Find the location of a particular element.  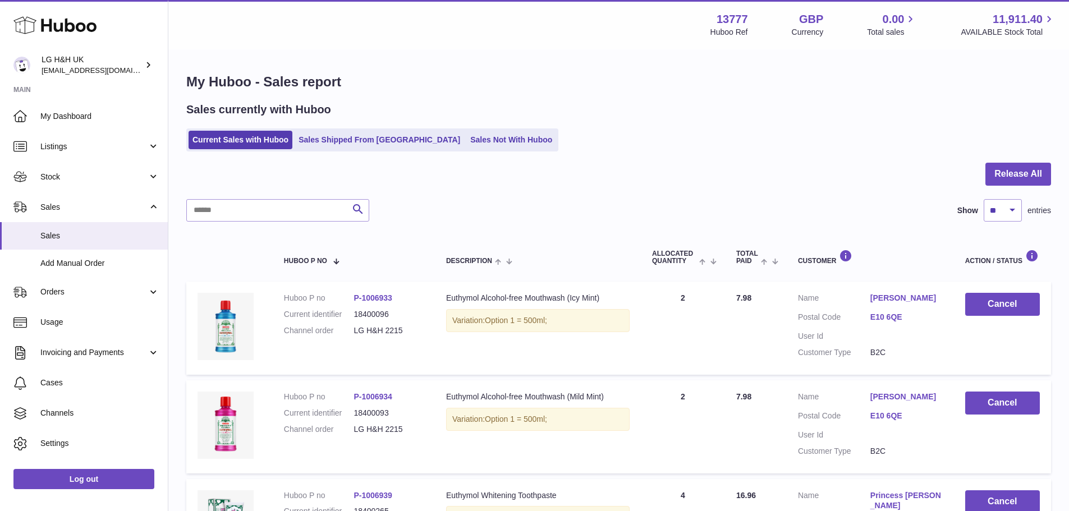

span: Listings is located at coordinates (94, 146).